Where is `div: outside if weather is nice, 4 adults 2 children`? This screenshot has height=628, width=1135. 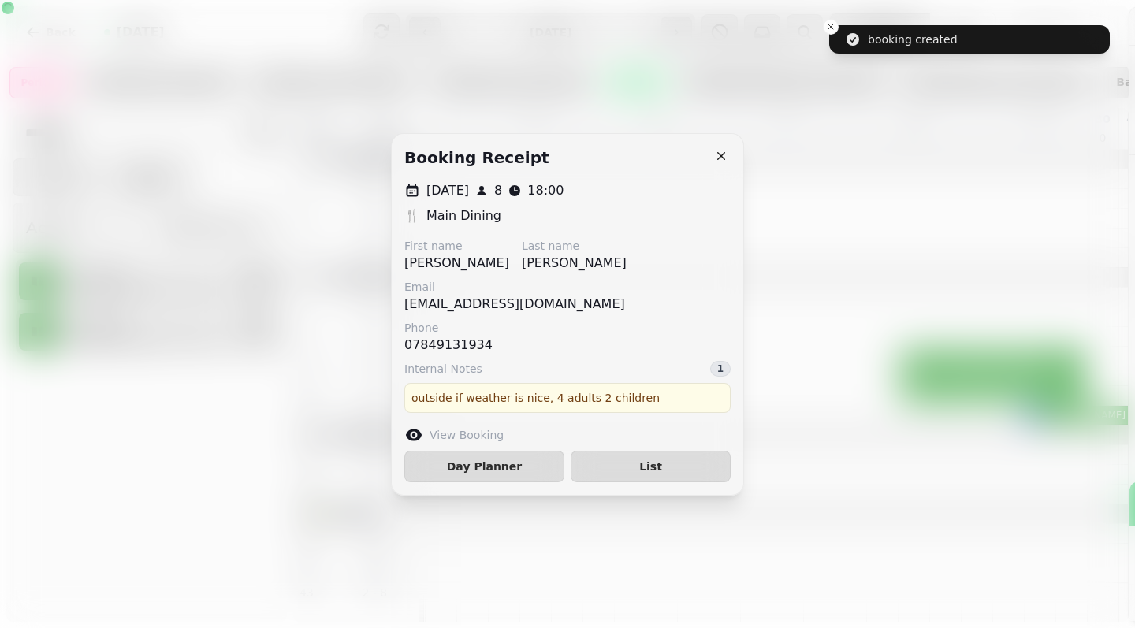
div: outside if weather is nice, 4 adults 2 children is located at coordinates (567, 398).